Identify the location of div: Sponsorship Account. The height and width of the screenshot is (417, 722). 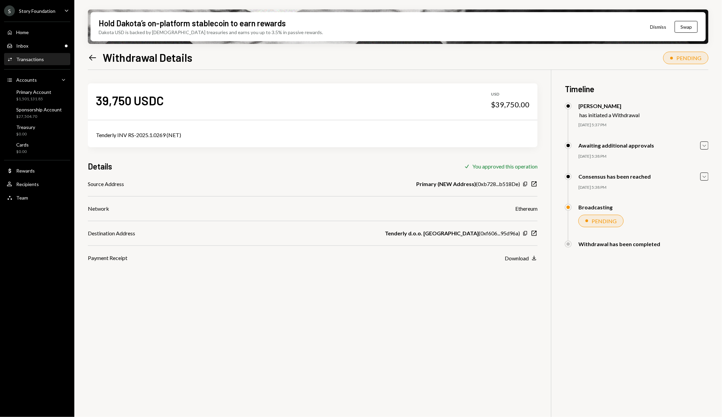
(39, 109).